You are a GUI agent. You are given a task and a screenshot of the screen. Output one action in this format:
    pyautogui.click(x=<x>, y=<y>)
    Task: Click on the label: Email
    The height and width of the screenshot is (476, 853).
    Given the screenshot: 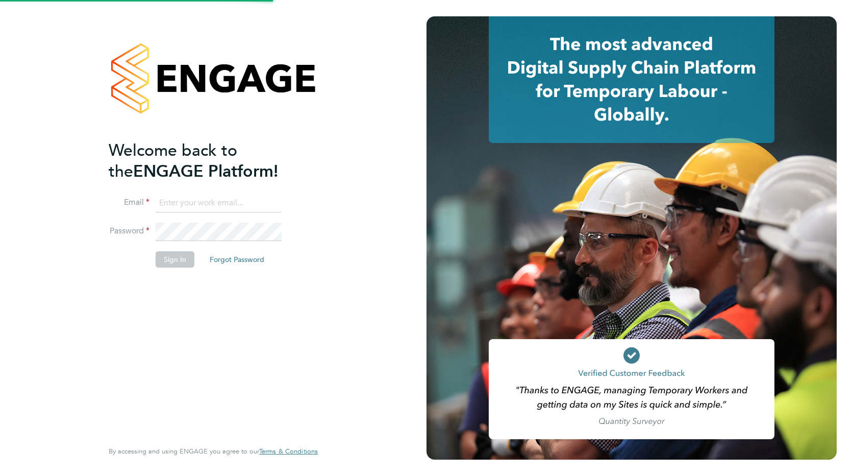 What is the action you would take?
    pyautogui.click(x=129, y=202)
    